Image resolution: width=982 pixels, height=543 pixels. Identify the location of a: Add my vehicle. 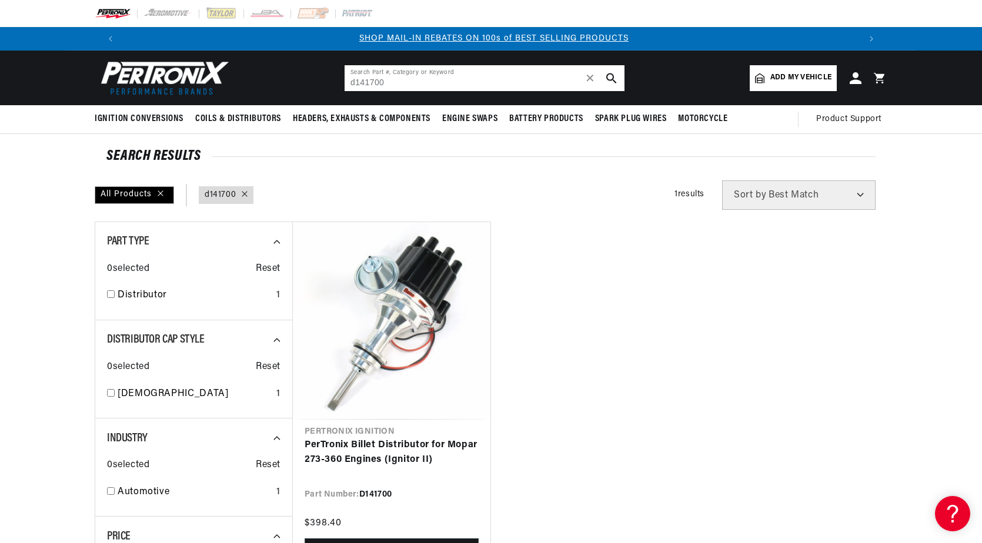
(793, 78).